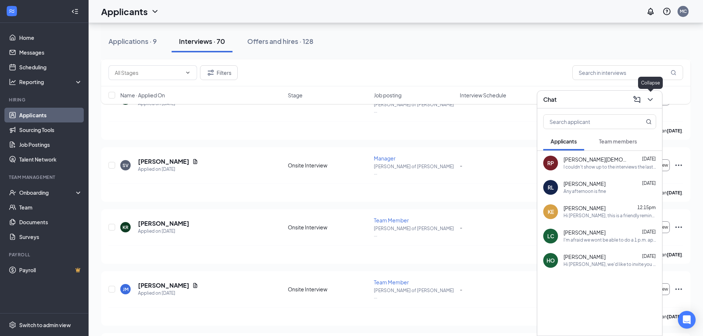  I want to click on a: Surveys, so click(51, 237).